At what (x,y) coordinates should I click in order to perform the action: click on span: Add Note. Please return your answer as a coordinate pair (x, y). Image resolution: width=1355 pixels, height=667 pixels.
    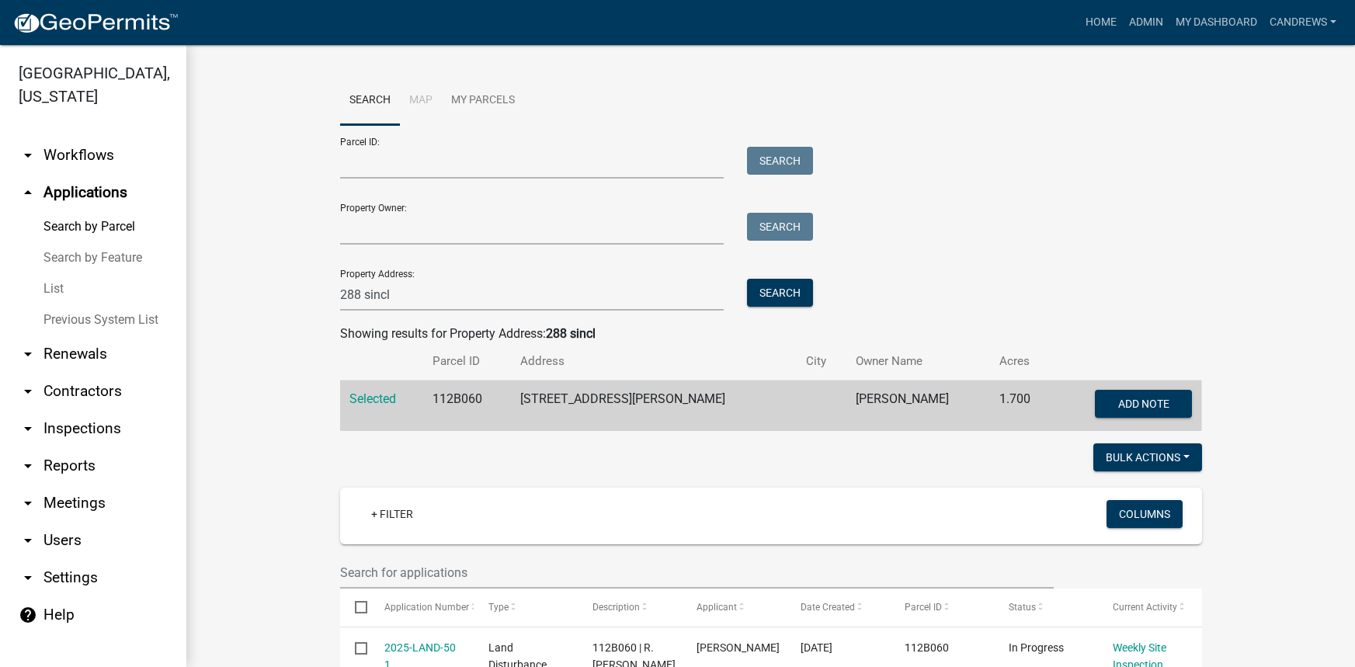
    Looking at the image, I should click on (1144, 404).